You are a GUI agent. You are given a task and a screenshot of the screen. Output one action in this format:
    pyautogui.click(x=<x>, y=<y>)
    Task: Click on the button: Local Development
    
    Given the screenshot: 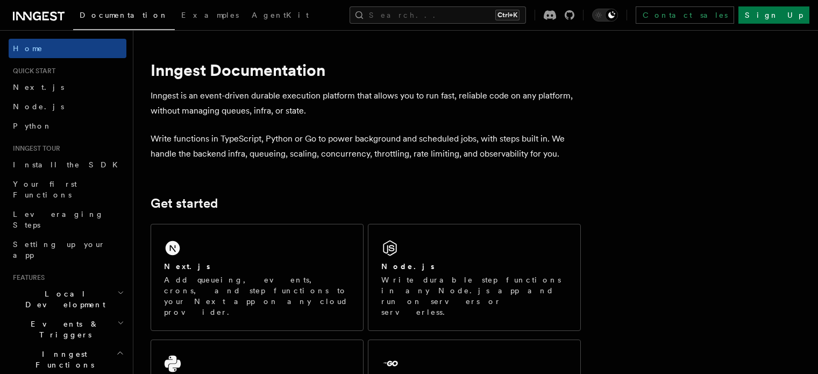 What is the action you would take?
    pyautogui.click(x=67, y=299)
    